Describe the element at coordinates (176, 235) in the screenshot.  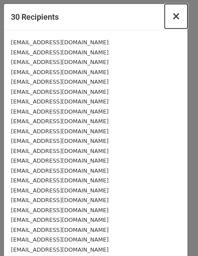
I see `div: Chat Widget` at that location.